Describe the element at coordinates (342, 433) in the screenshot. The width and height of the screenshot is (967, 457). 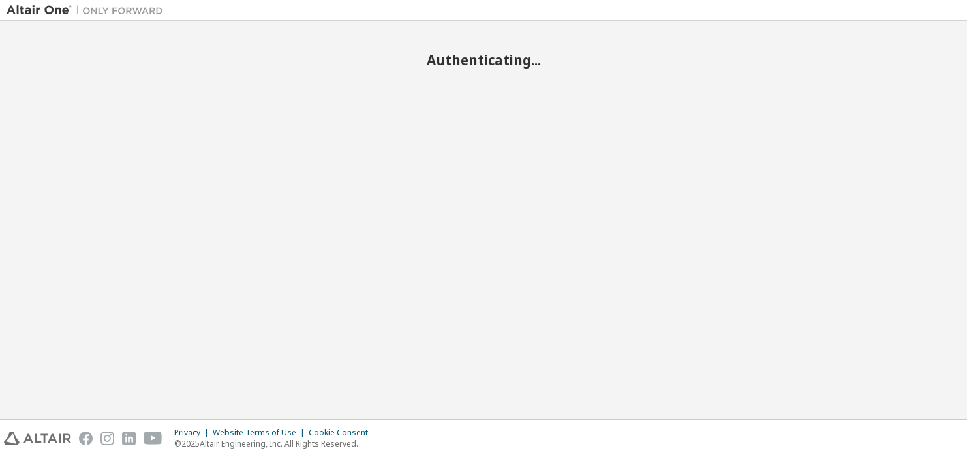
I see `div: Cookie Consent` at that location.